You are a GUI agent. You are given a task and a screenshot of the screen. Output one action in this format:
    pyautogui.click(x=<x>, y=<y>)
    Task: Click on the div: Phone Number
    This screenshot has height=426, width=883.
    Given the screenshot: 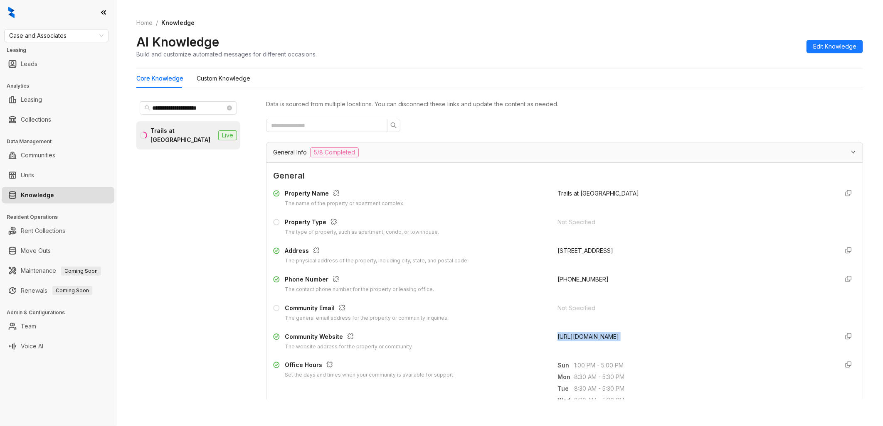 What is the action you would take?
    pyautogui.click(x=359, y=280)
    